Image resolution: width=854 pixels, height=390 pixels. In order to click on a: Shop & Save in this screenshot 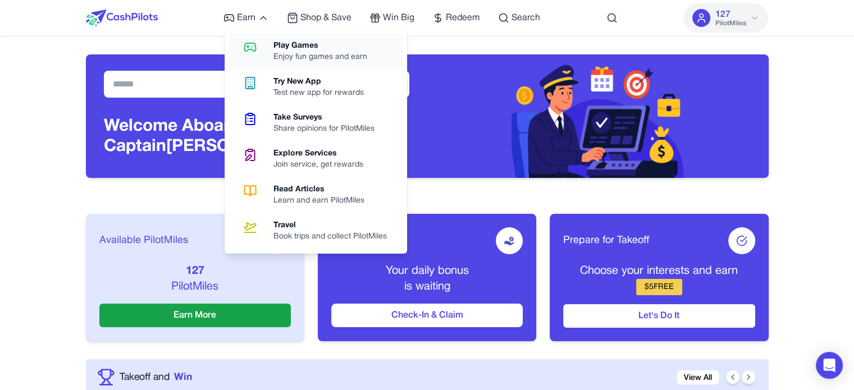, I will do `click(319, 18)`.